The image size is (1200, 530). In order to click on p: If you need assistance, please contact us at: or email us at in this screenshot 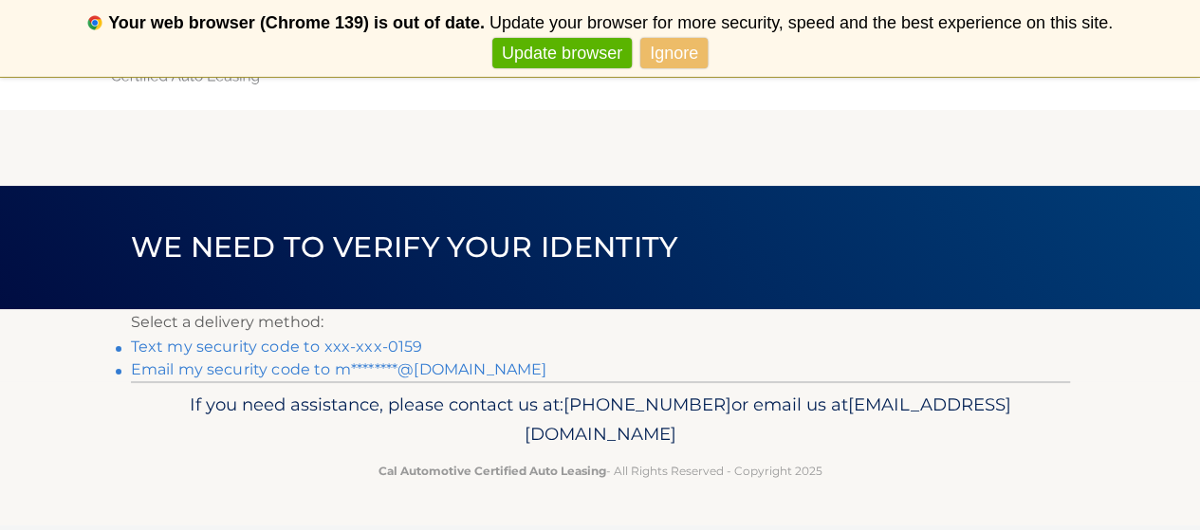, I will do `click(601, 420)`.